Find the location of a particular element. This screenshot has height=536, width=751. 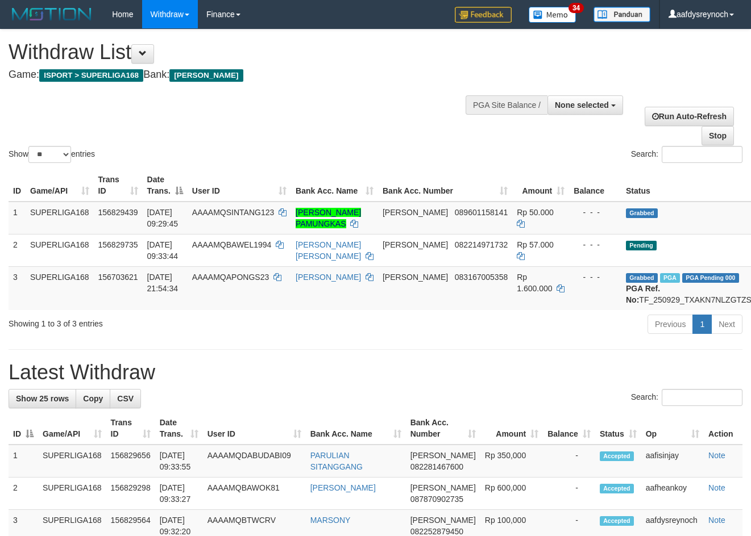

span: Copy is located at coordinates (93, 399).